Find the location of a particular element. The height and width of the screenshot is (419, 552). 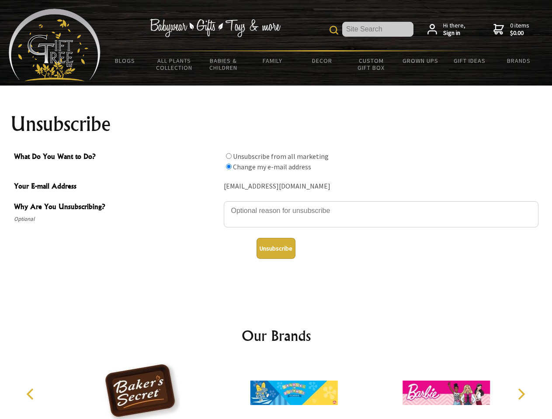

a: Family is located at coordinates (273, 61).